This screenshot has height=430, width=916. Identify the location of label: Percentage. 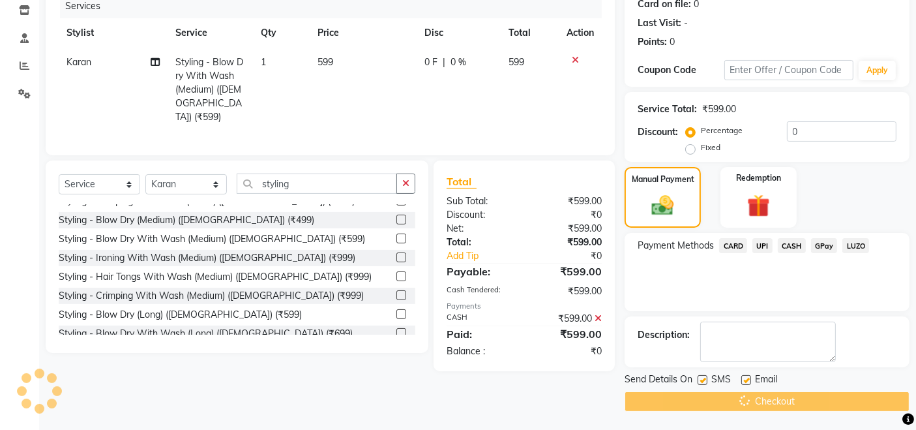
(722, 130).